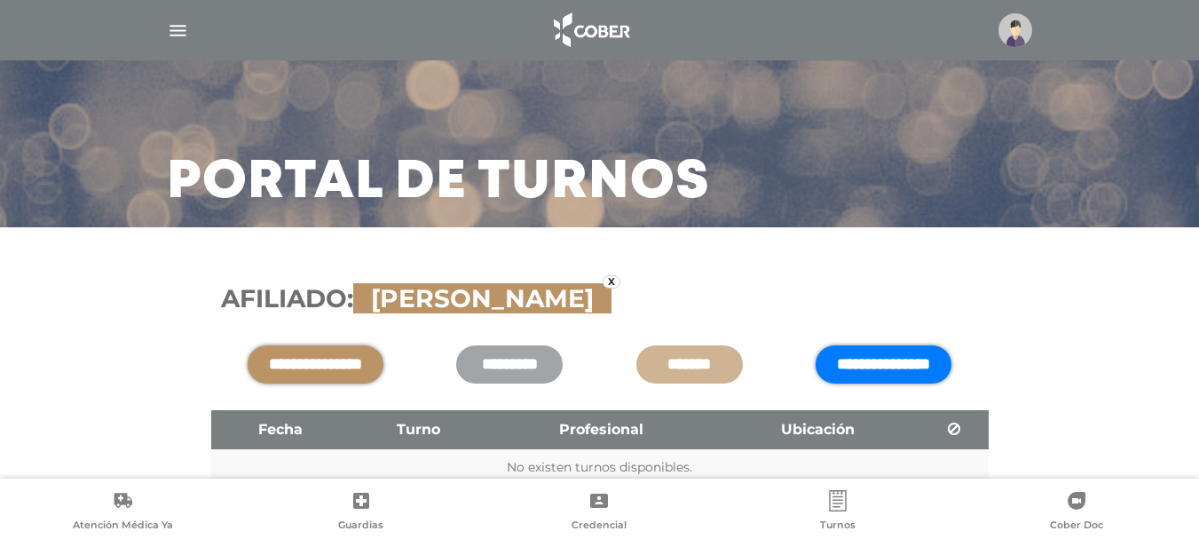 Image resolution: width=1199 pixels, height=539 pixels. What do you see at coordinates (599, 512) in the screenshot?
I see `a: Credencial` at bounding box center [599, 512].